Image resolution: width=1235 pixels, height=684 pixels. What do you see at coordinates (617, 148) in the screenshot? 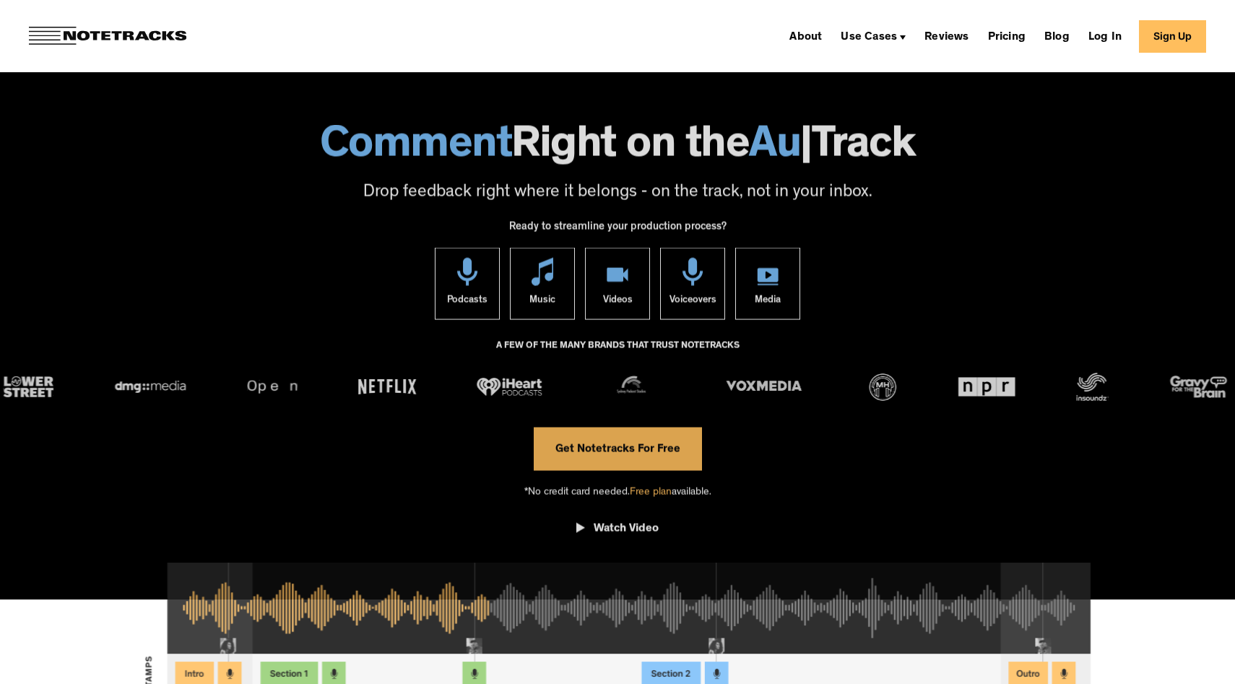
I see `h1: Right on the Track` at bounding box center [617, 148].